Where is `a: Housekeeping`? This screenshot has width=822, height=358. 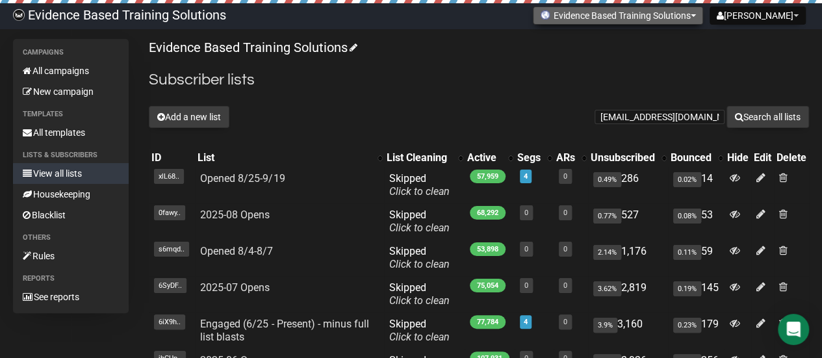 a: Housekeeping is located at coordinates (71, 194).